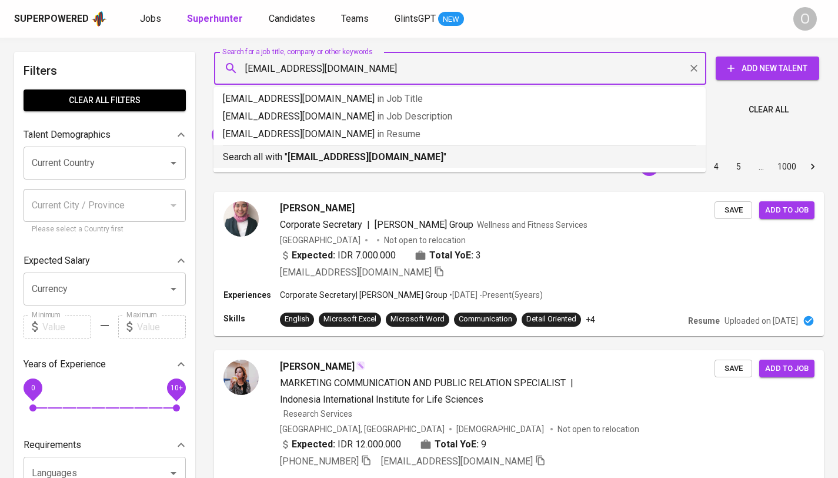 Image resolution: width=838 pixels, height=478 pixels. What do you see at coordinates (720, 166) in the screenshot?
I see `nav: pagination navigation` at bounding box center [720, 166].